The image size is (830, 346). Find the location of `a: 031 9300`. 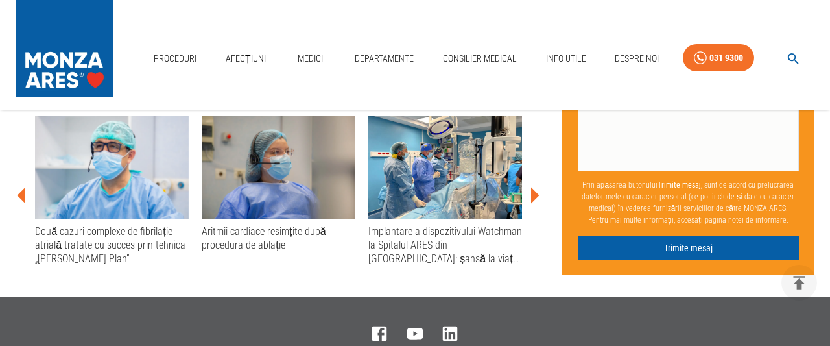

a: 031 9300 is located at coordinates (719, 58).